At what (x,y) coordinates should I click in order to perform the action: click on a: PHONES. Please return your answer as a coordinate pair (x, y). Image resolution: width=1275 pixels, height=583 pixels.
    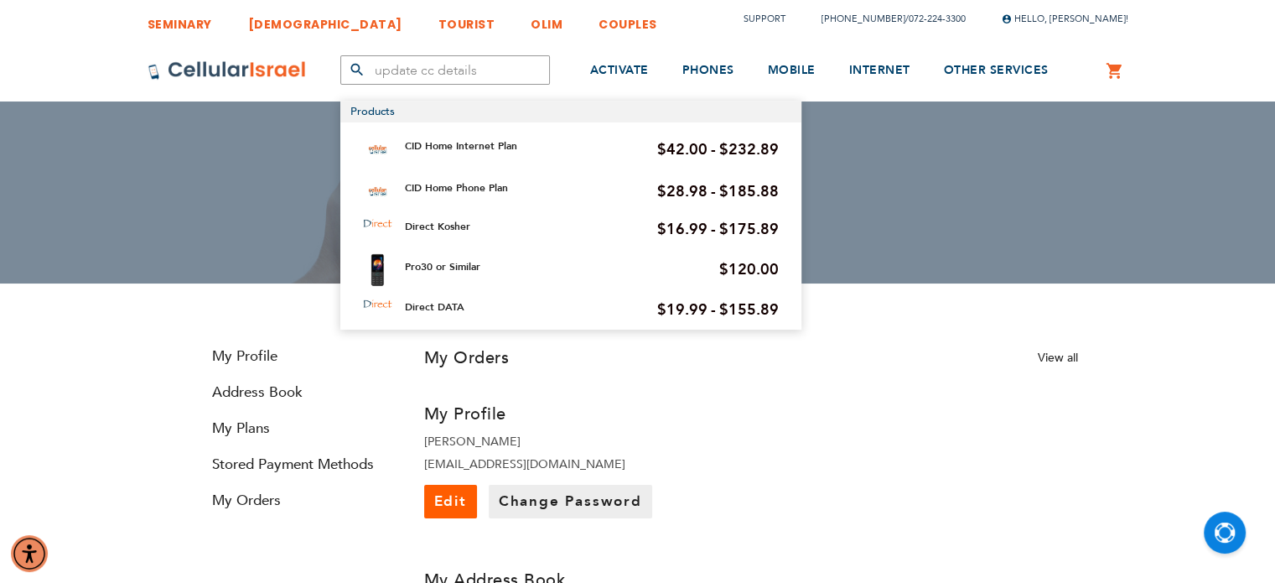
    Looking at the image, I should click on (708, 70).